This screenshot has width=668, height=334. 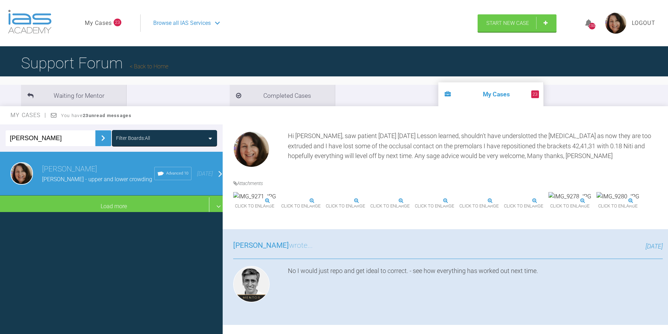 What do you see at coordinates (50, 138) in the screenshot?
I see `input: Enter Case ID or Title` at bounding box center [50, 138].